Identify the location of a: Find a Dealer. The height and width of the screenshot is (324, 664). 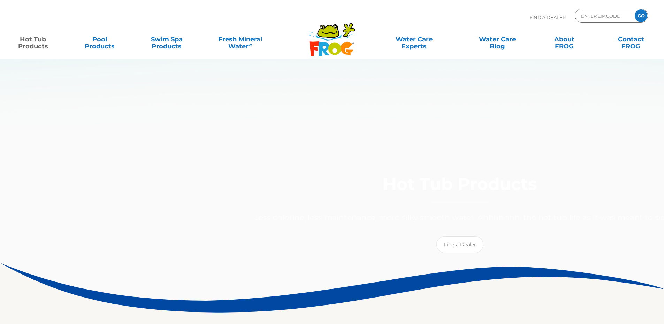
(460, 245).